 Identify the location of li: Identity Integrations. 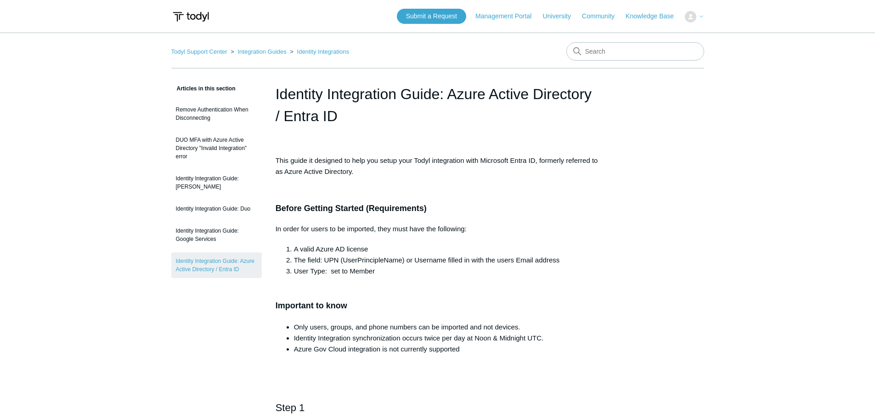
(318, 51).